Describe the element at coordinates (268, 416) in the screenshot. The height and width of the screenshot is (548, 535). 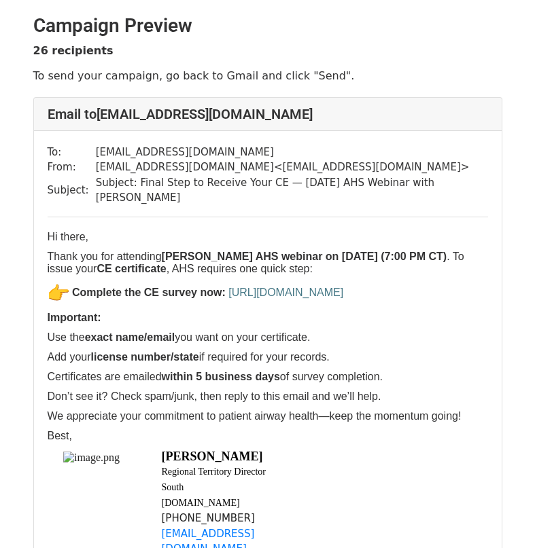
I see `p: We appreciate your commitment to patient airway health—keep the momentum going!` at that location.